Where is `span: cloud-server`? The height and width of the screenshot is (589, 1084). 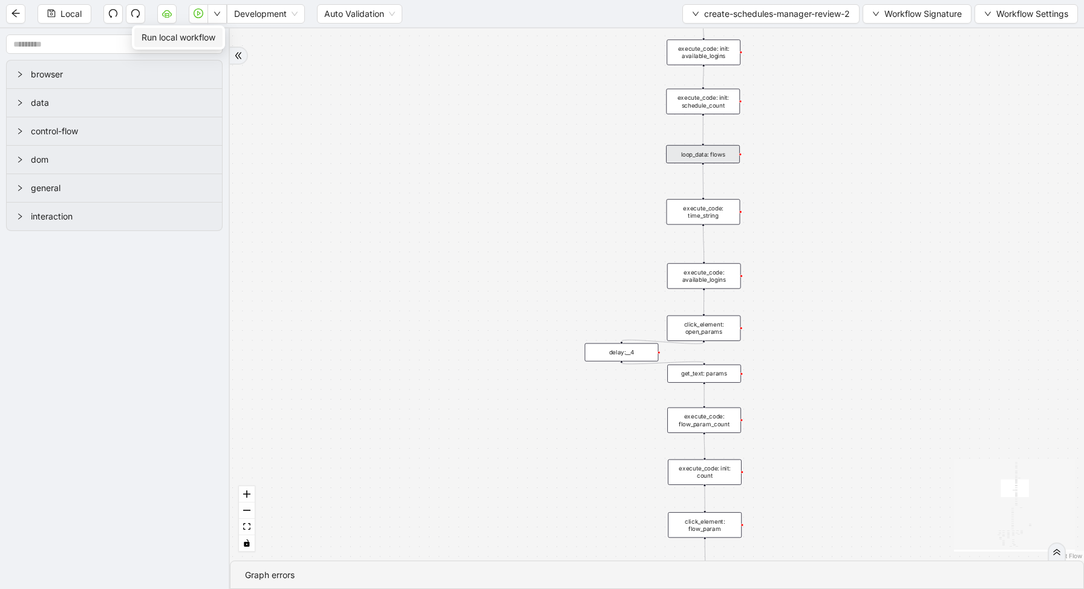 span: cloud-server is located at coordinates (167, 13).